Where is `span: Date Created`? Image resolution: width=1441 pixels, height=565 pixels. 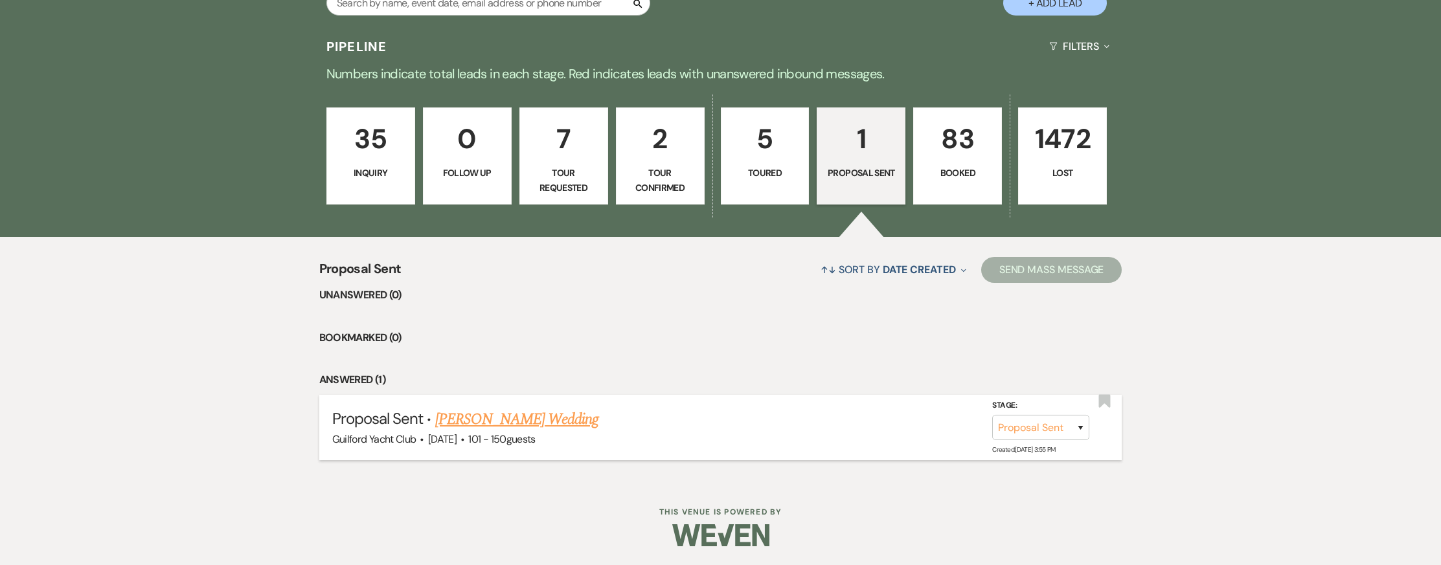
span: Date Created is located at coordinates (919, 269).